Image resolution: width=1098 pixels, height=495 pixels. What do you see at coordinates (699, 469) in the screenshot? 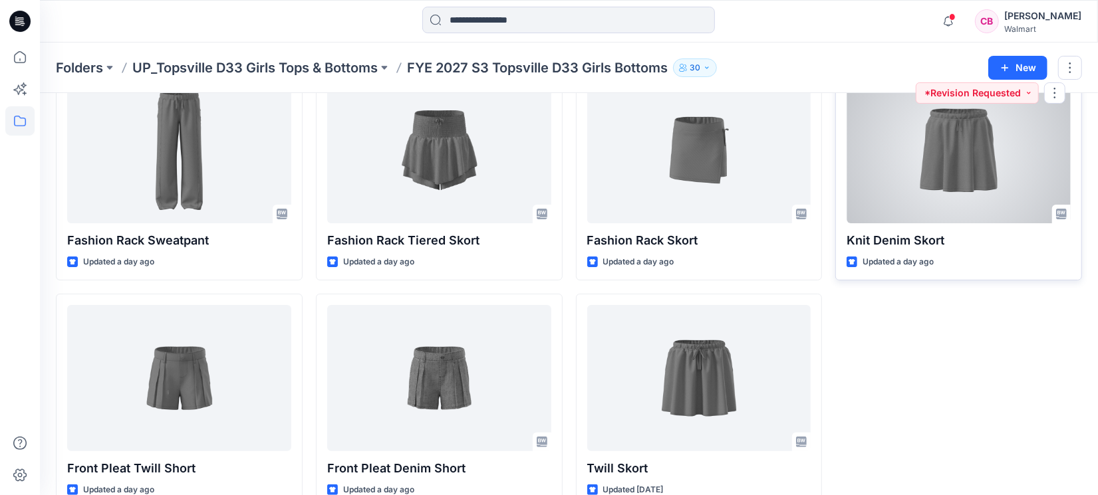
I see `p: Twill Skort` at bounding box center [699, 469].